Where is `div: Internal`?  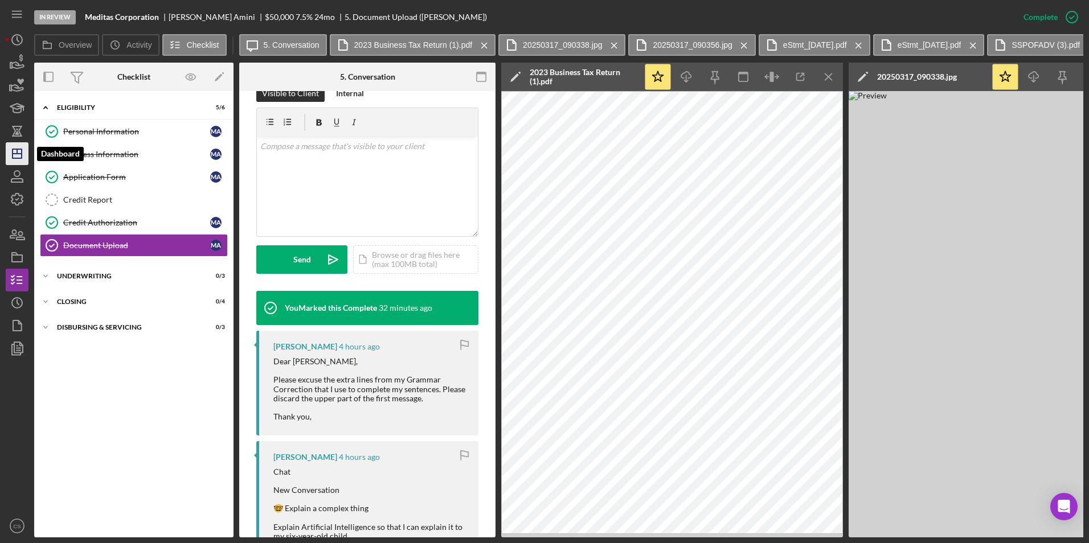
div: Internal is located at coordinates (350, 93).